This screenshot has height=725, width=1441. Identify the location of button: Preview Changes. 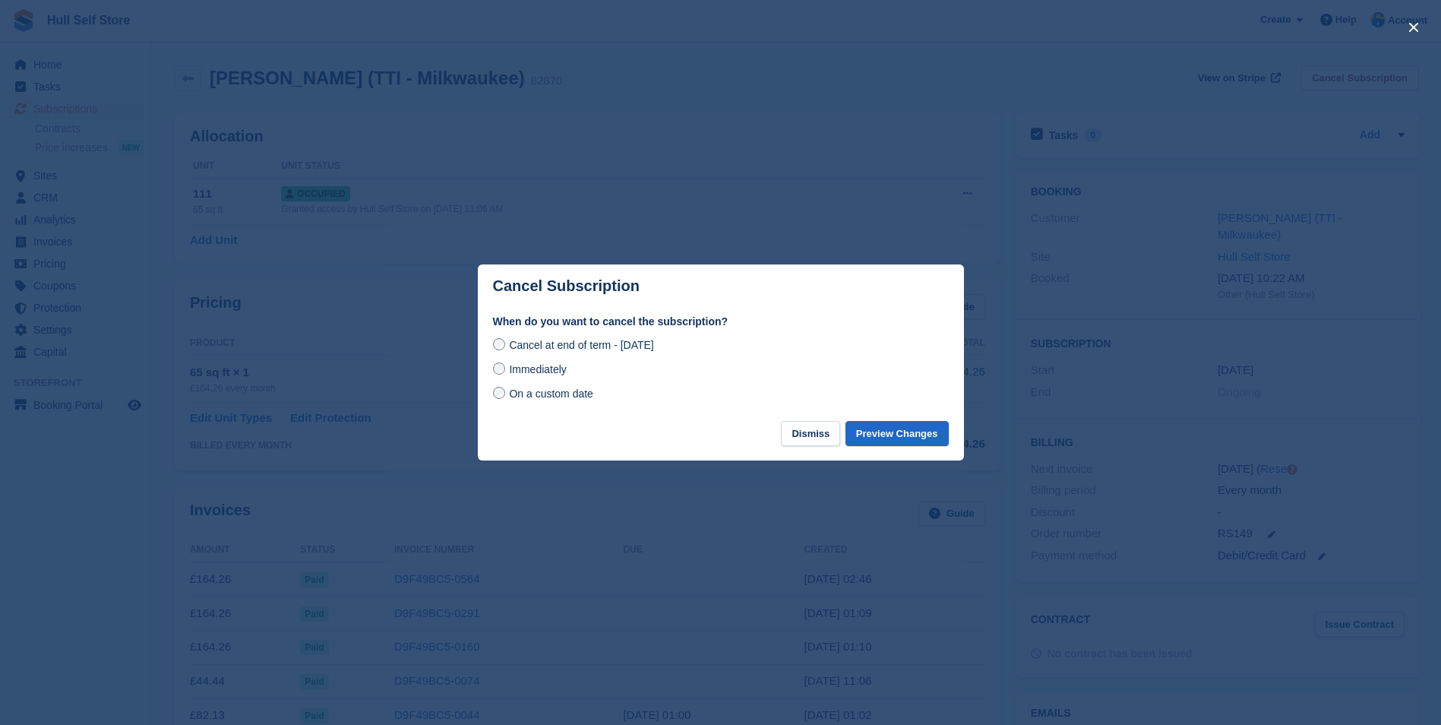
(897, 433).